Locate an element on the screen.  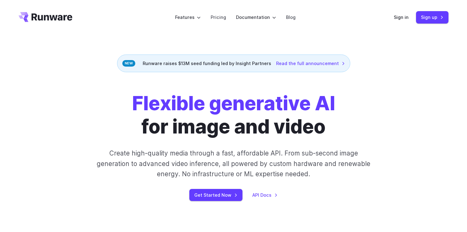
label: Documentation is located at coordinates (256, 17).